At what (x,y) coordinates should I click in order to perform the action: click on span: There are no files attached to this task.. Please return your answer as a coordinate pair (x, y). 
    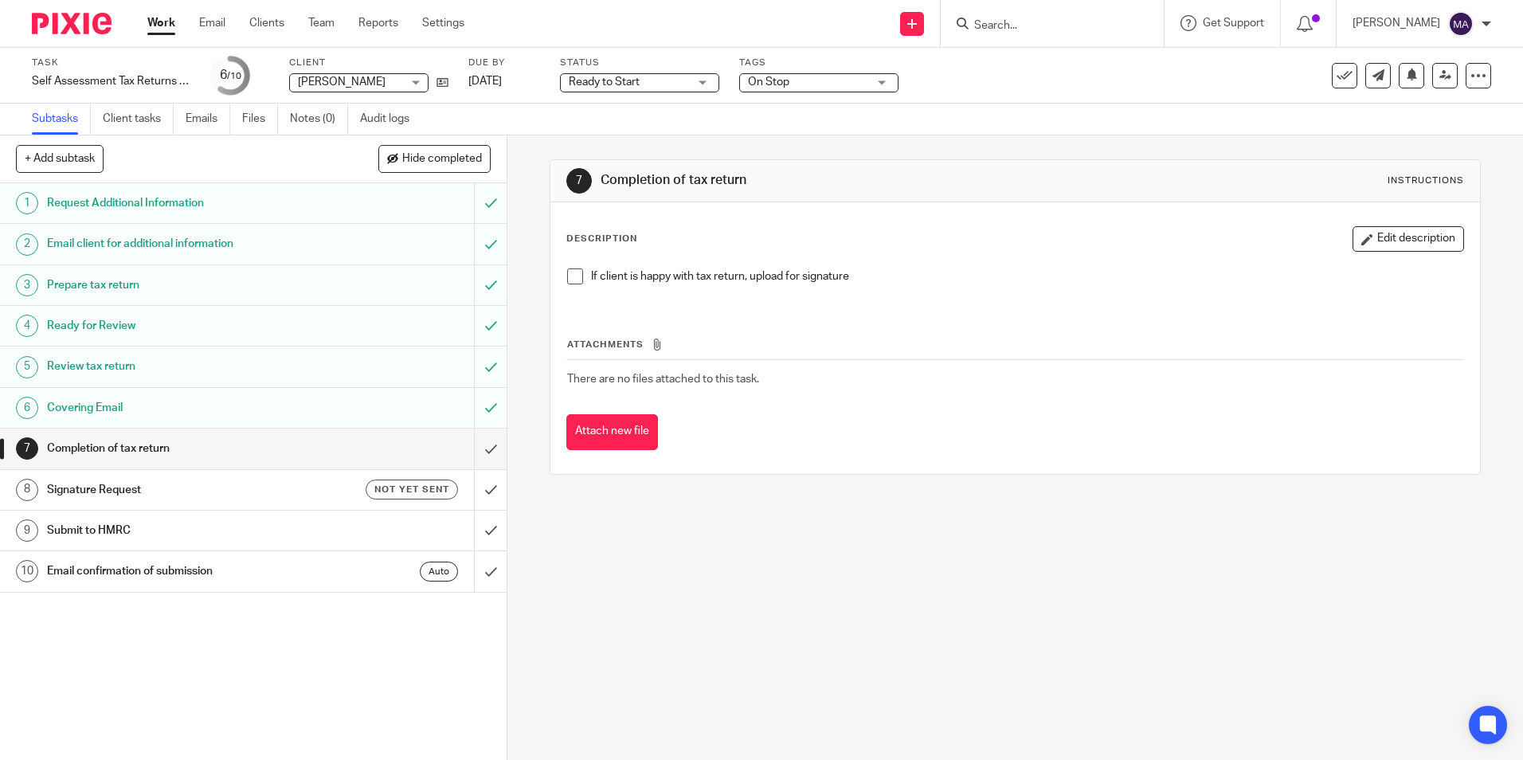
    Looking at the image, I should click on (663, 379).